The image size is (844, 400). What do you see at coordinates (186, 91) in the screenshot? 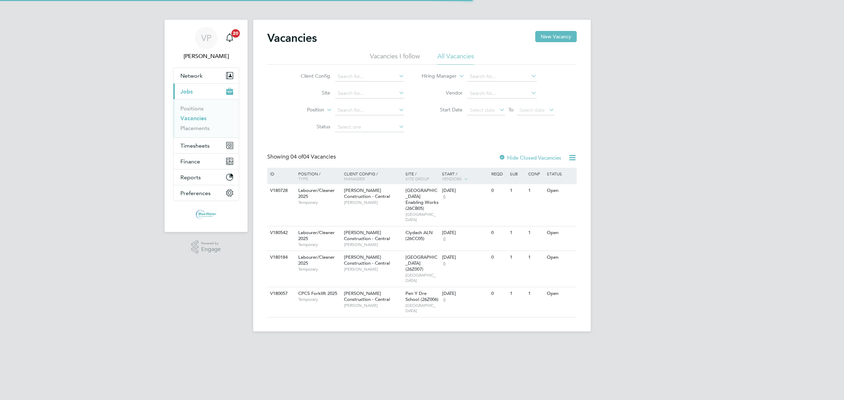
I see `span: Jobs` at bounding box center [186, 91].